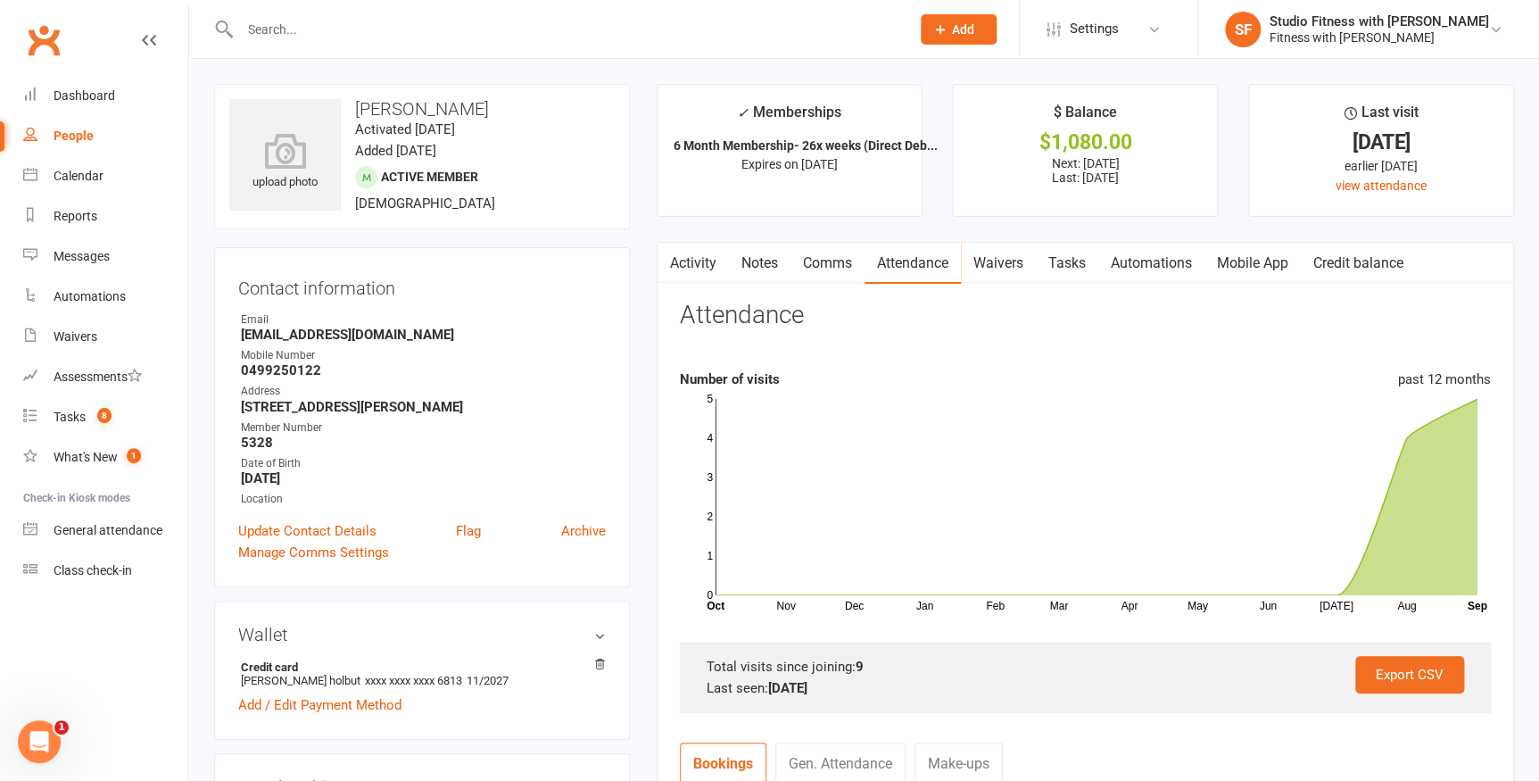  I want to click on a: Activity, so click(693, 263).